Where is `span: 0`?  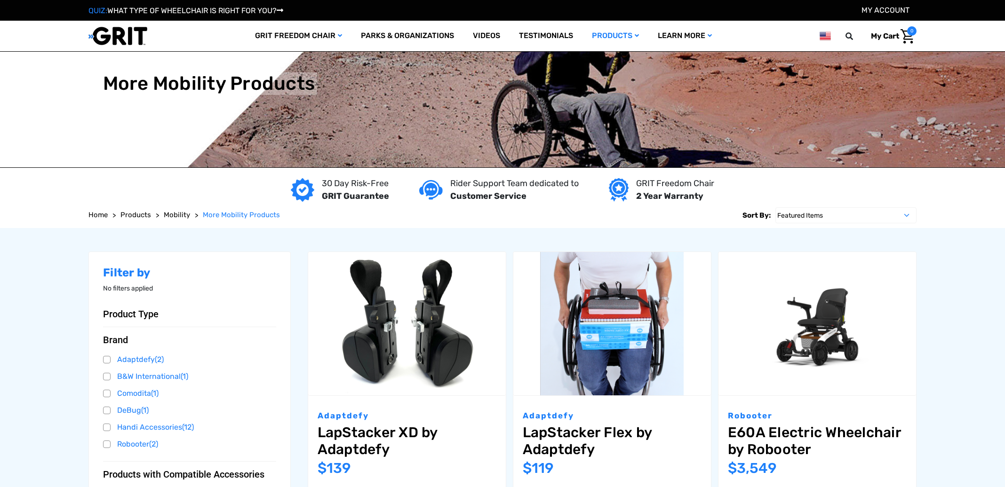
span: 0 is located at coordinates (911, 31).